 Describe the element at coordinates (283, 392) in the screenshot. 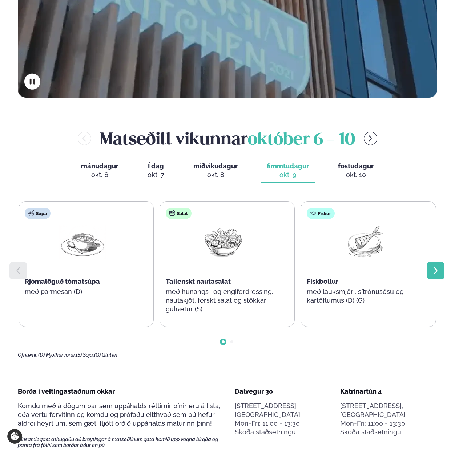

I see `div: Dalvegur 30` at that location.